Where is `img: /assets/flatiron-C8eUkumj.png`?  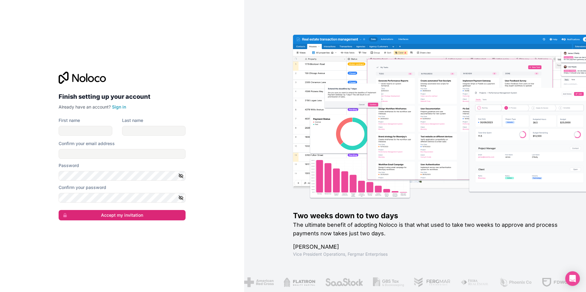
img: /assets/flatiron-C8eUkumj.png is located at coordinates (299, 282).